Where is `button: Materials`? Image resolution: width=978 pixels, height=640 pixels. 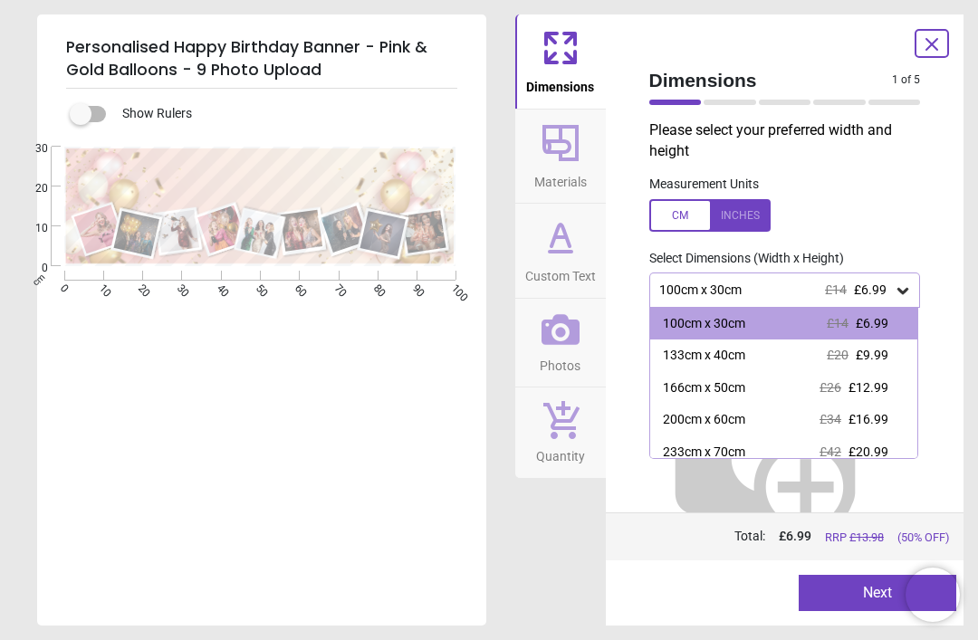
button: Materials is located at coordinates (561, 157).